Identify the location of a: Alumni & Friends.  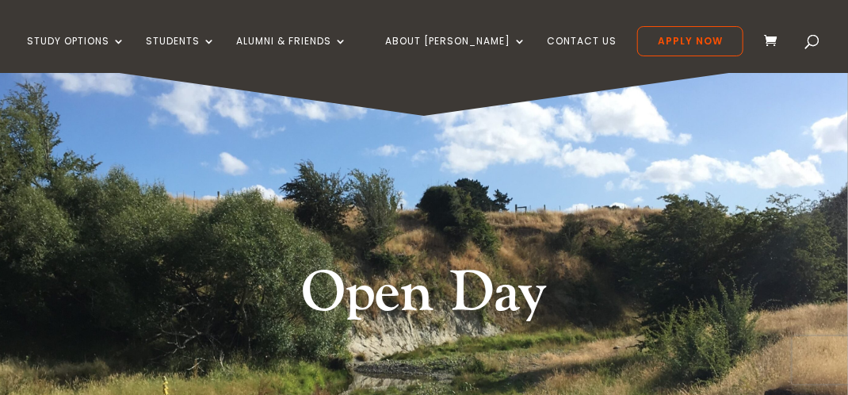
(292, 54).